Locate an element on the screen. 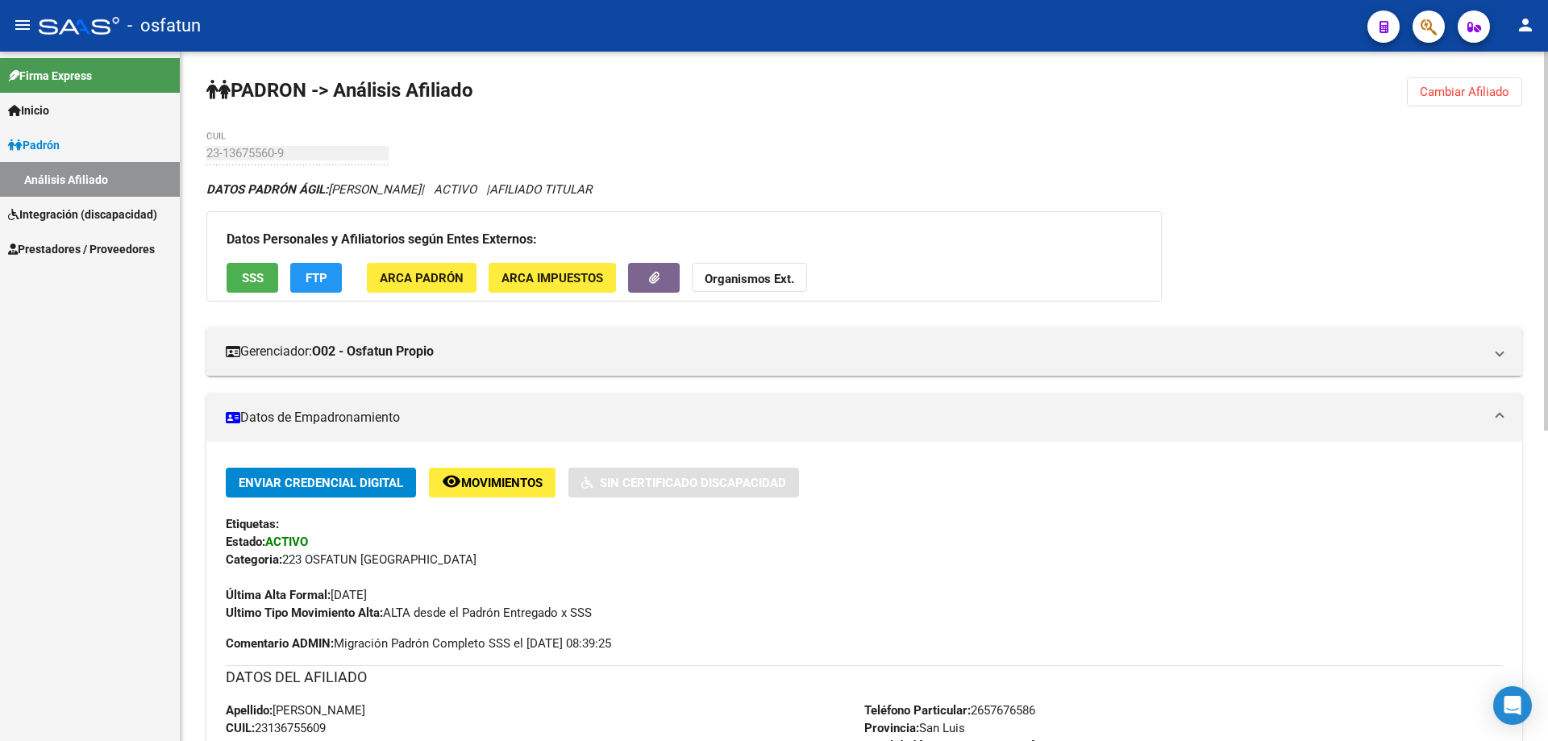 The width and height of the screenshot is (1548, 741). button: Cambiar Afiliado is located at coordinates (1464, 92).